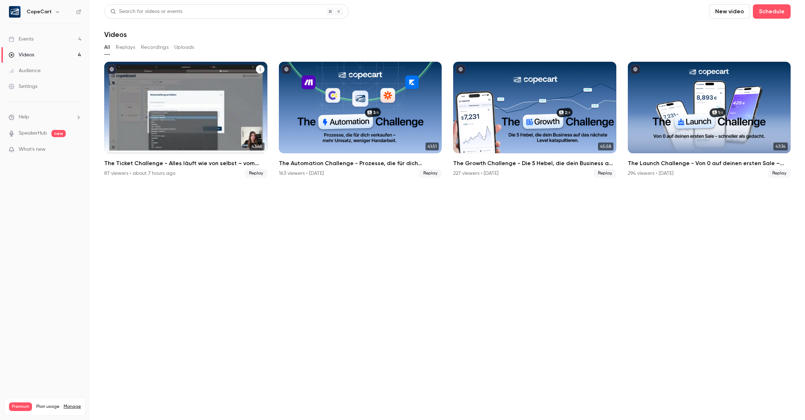  Describe the element at coordinates (729, 11) in the screenshot. I see `button: New video` at that location.